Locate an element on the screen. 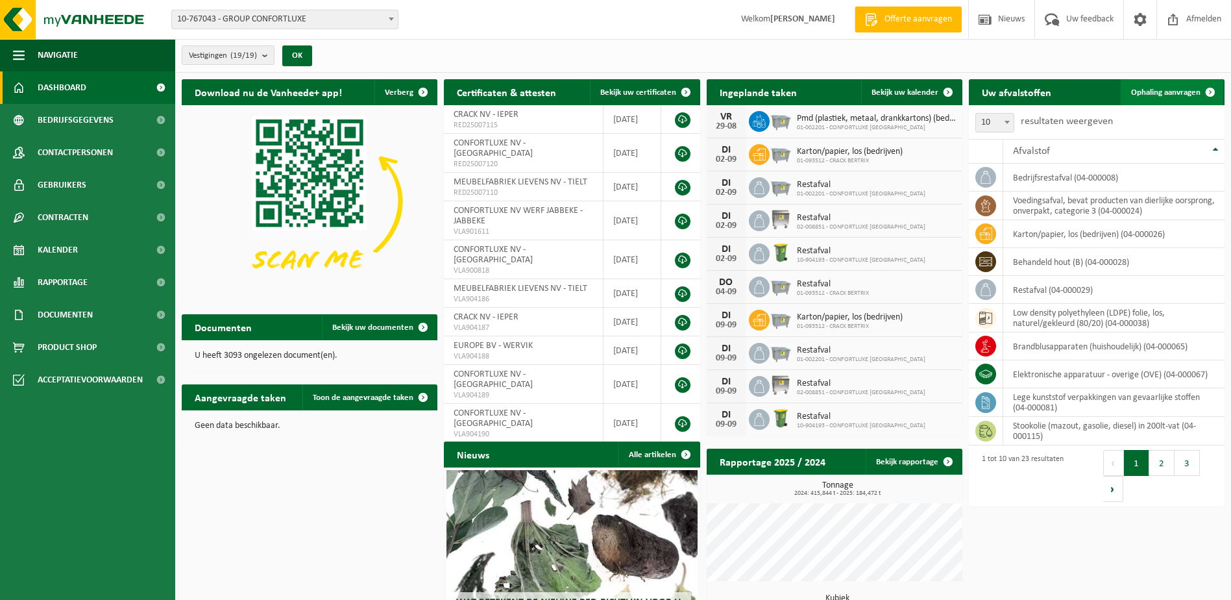  p: Geen data beschikbaar. is located at coordinates (310, 426).